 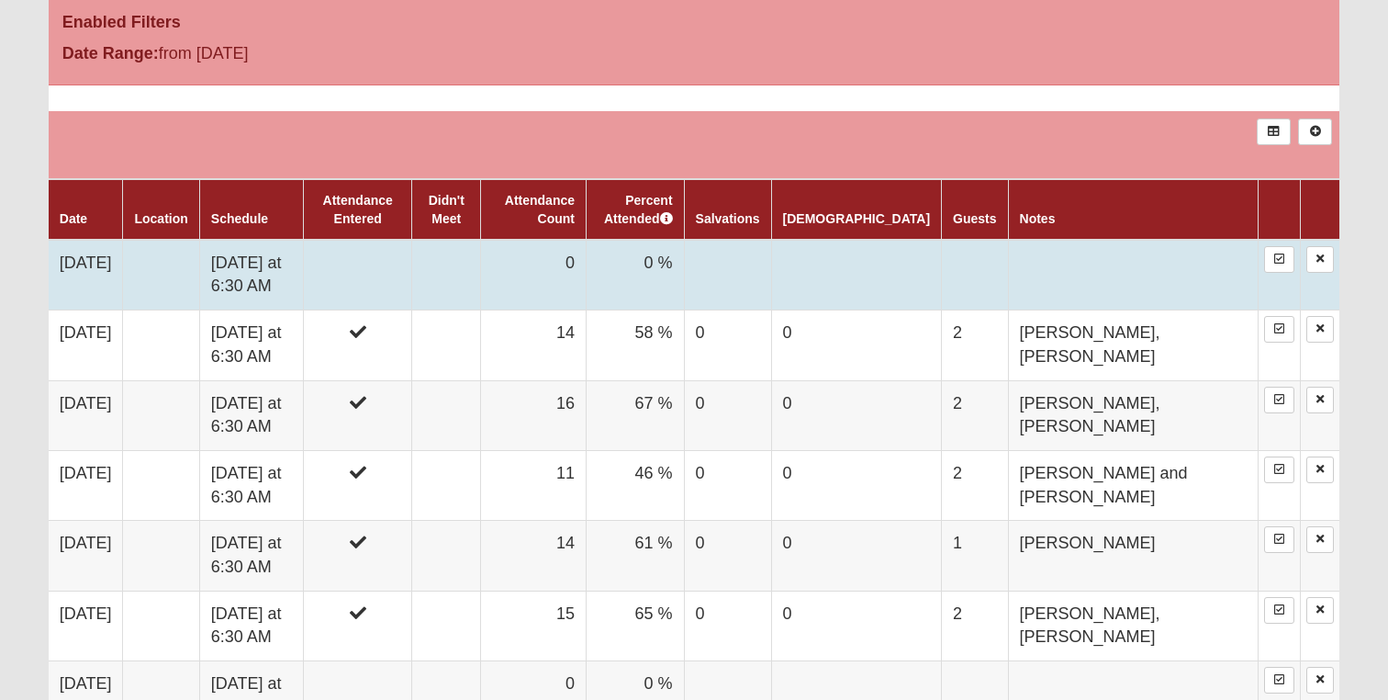 I want to click on th: Guests, so click(x=975, y=209).